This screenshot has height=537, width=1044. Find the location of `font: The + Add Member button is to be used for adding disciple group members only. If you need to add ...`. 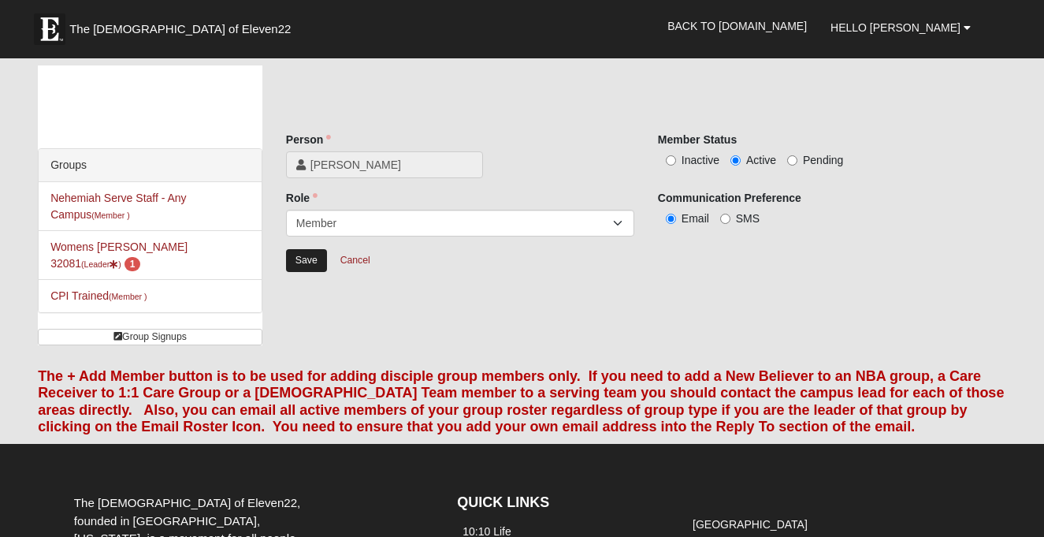

font: The + Add Member button is to be used for adding disciple group members only. If you need to add ... is located at coordinates (521, 401).